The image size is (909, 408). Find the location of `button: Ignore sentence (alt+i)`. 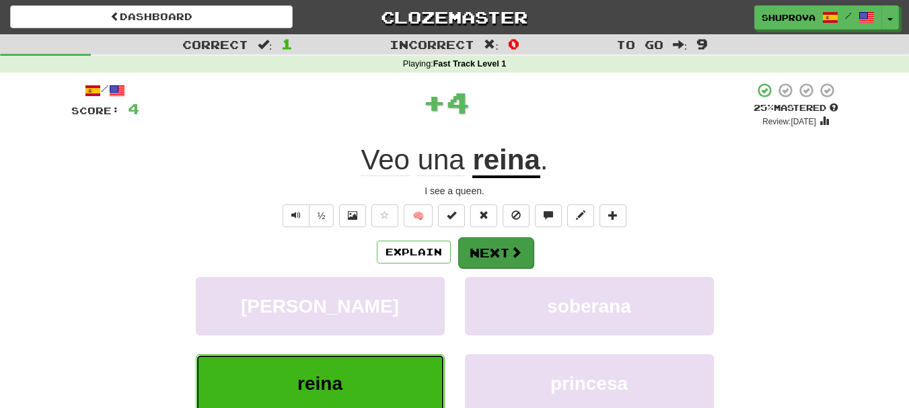

button: Ignore sentence (alt+i) is located at coordinates (516, 216).